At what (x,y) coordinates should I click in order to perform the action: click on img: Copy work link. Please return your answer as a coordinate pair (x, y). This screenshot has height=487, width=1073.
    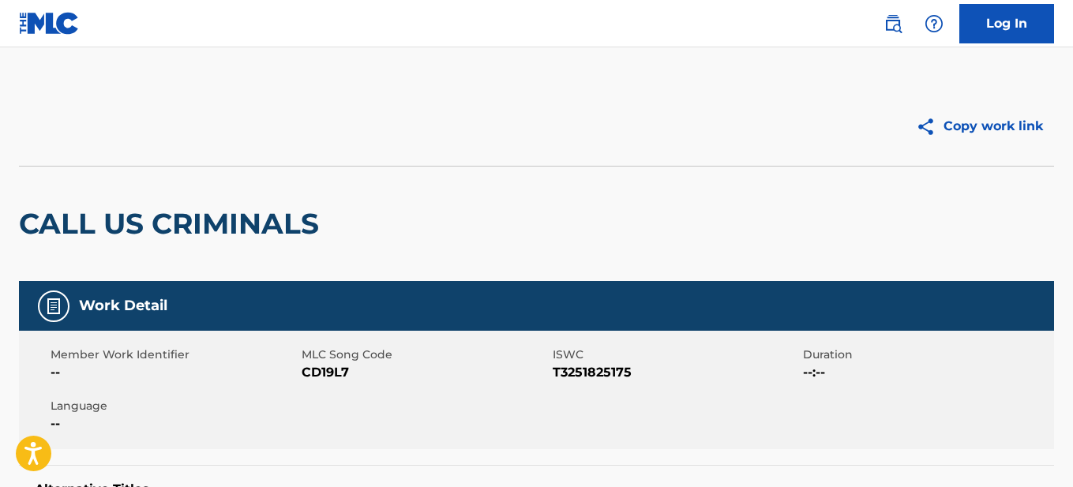
    Looking at the image, I should click on (929, 126).